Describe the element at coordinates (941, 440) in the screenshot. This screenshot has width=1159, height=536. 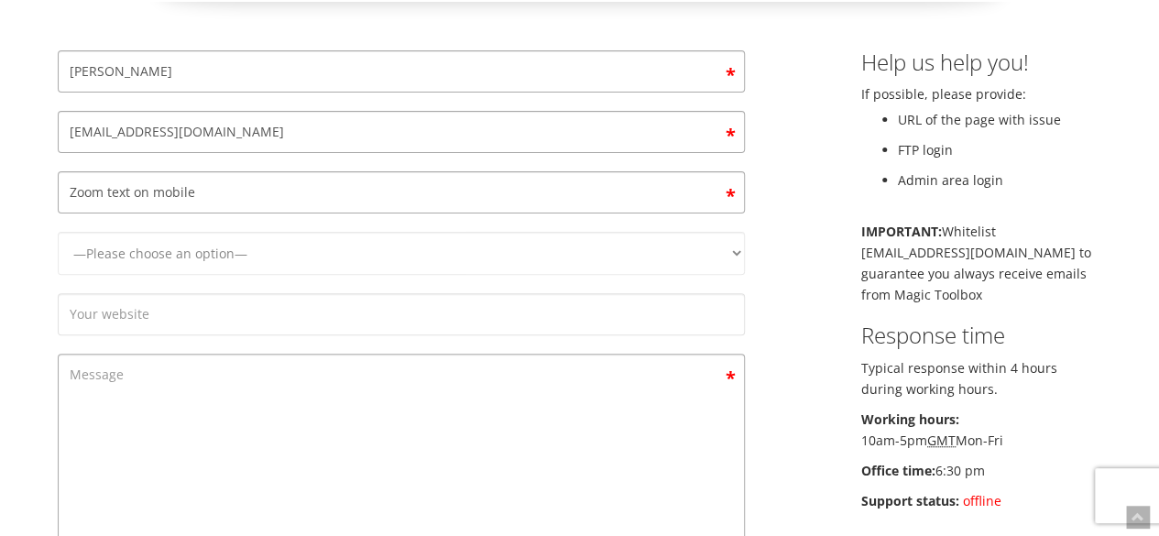
I see `acronym: Greenwich Mean Time` at that location.